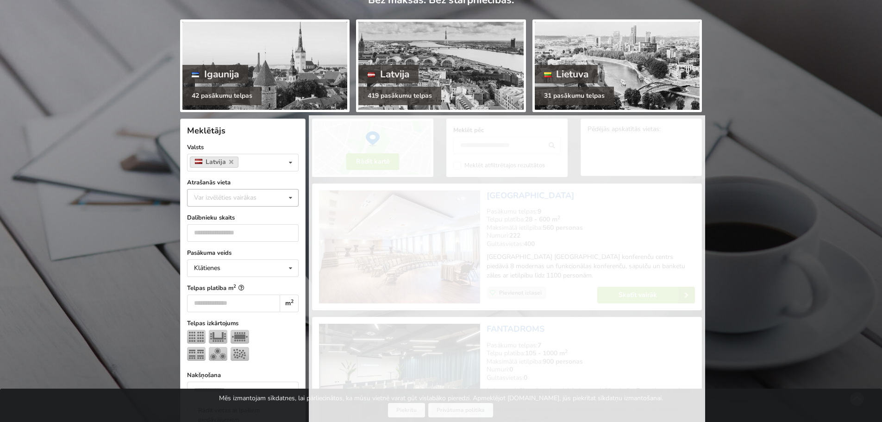 The height and width of the screenshot is (422, 882). I want to click on label: Telpas izkārtojums, so click(242, 323).